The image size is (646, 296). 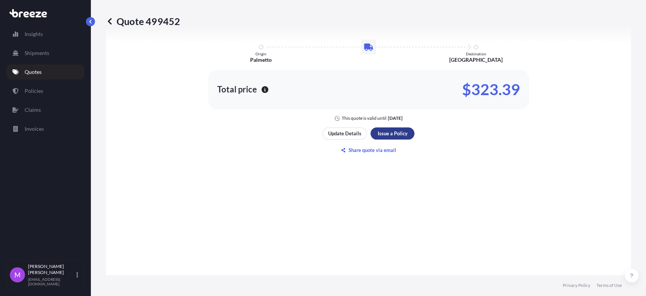 I want to click on p: Palmetto, so click(x=261, y=60).